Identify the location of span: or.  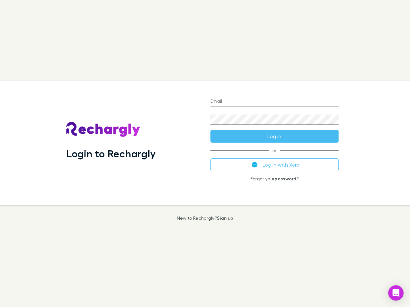
(274, 150).